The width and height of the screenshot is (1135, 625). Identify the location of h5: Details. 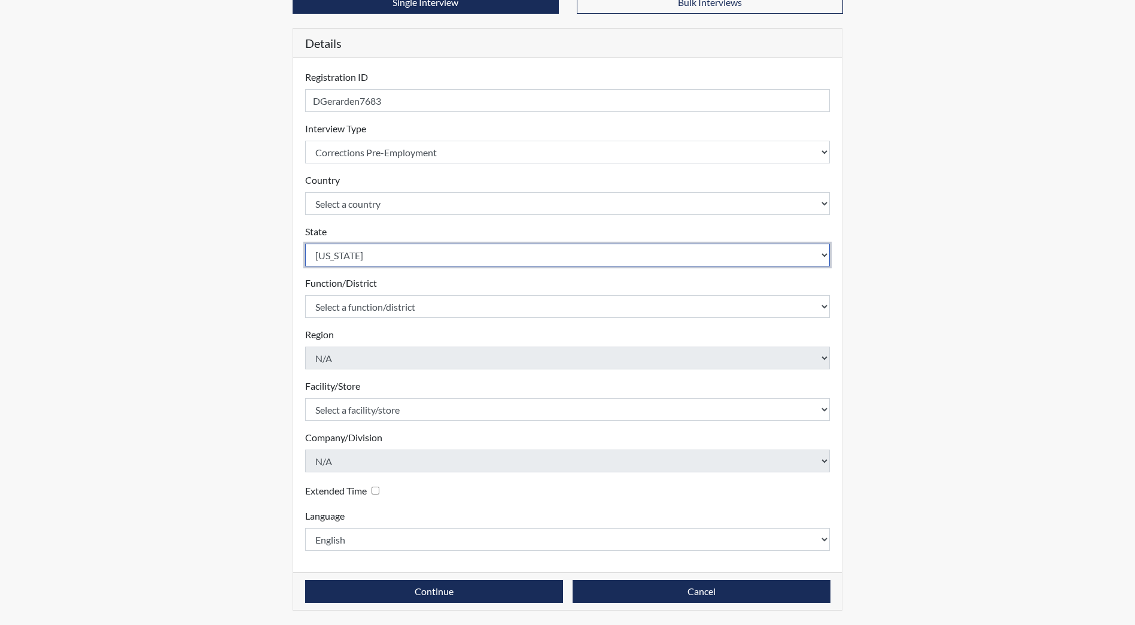
(568, 43).